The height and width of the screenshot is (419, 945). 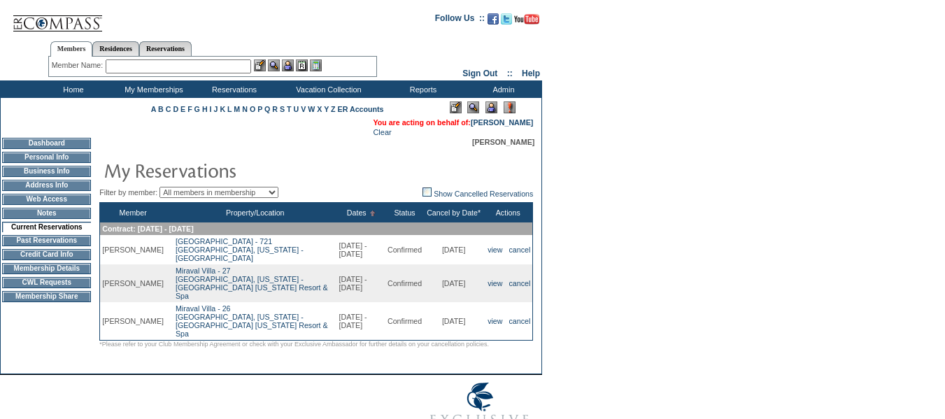 I want to click on a: V, so click(x=303, y=109).